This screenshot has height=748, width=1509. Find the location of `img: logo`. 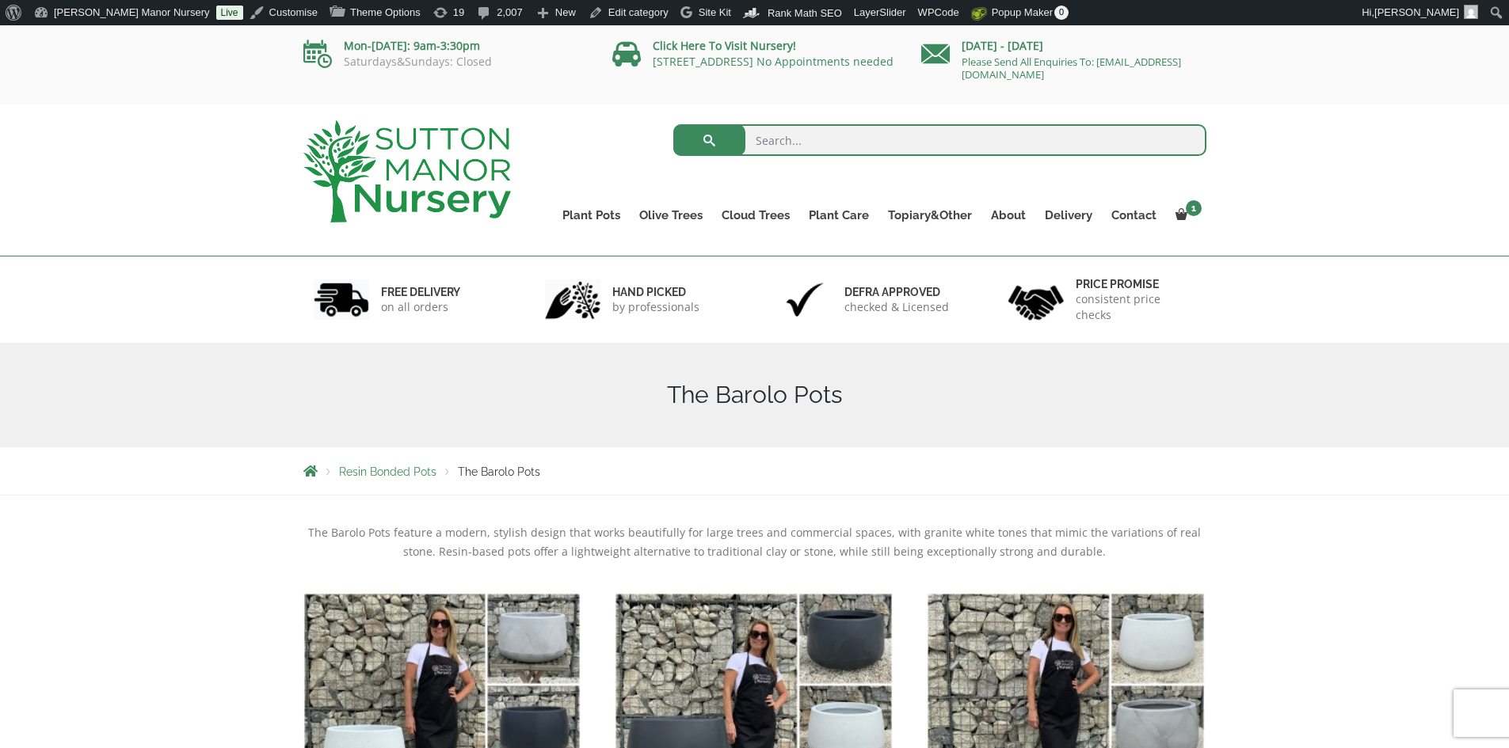

img: logo is located at coordinates (407, 171).